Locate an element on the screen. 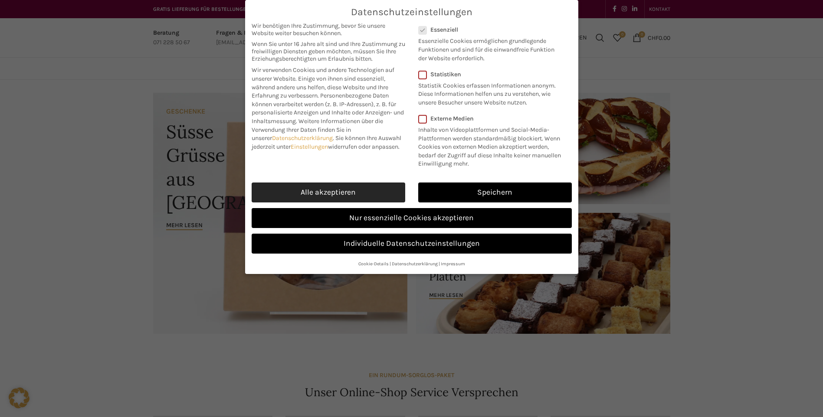 Image resolution: width=823 pixels, height=417 pixels. p: Essenzielle Cookies ermöglichen grundlegende Funktionen und sind für die einwandfreie Funktion de... is located at coordinates (489, 48).